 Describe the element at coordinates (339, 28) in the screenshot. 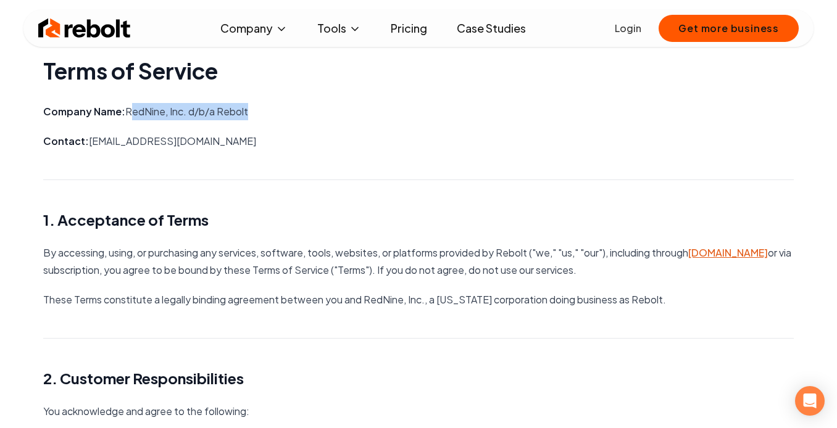

I see `button: Tools` at that location.